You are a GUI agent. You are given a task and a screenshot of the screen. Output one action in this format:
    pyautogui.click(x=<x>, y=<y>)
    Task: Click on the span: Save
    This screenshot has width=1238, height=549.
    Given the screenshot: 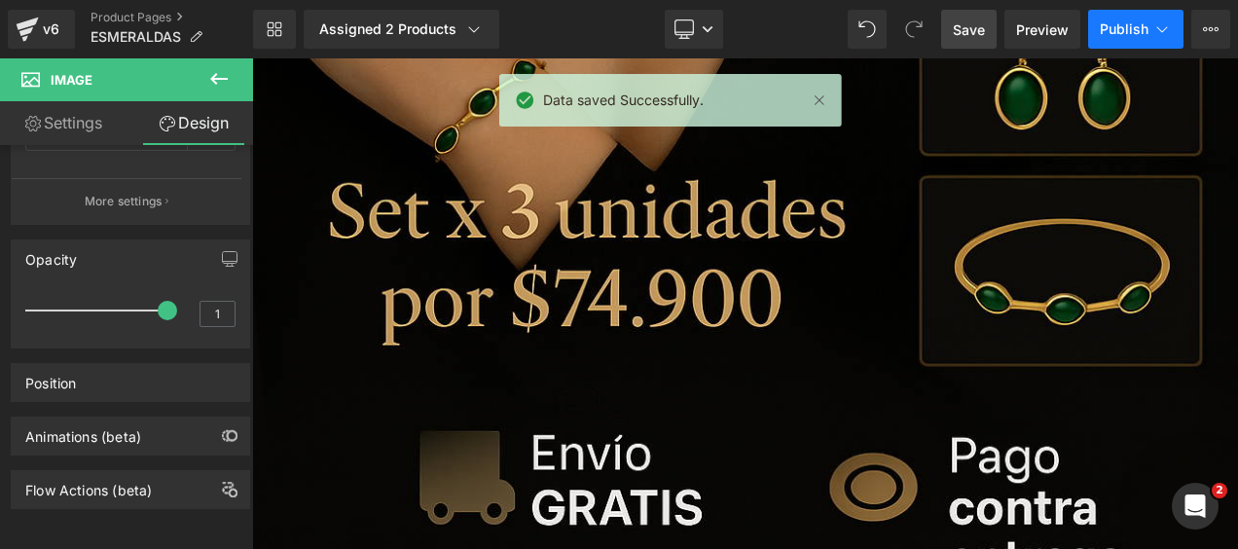 What is the action you would take?
    pyautogui.click(x=969, y=29)
    